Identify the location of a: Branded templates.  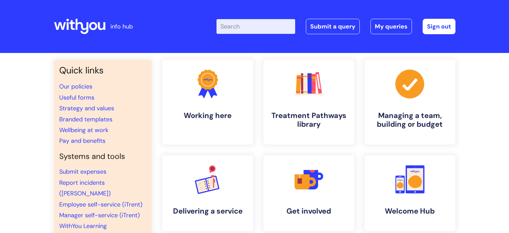
(86, 119).